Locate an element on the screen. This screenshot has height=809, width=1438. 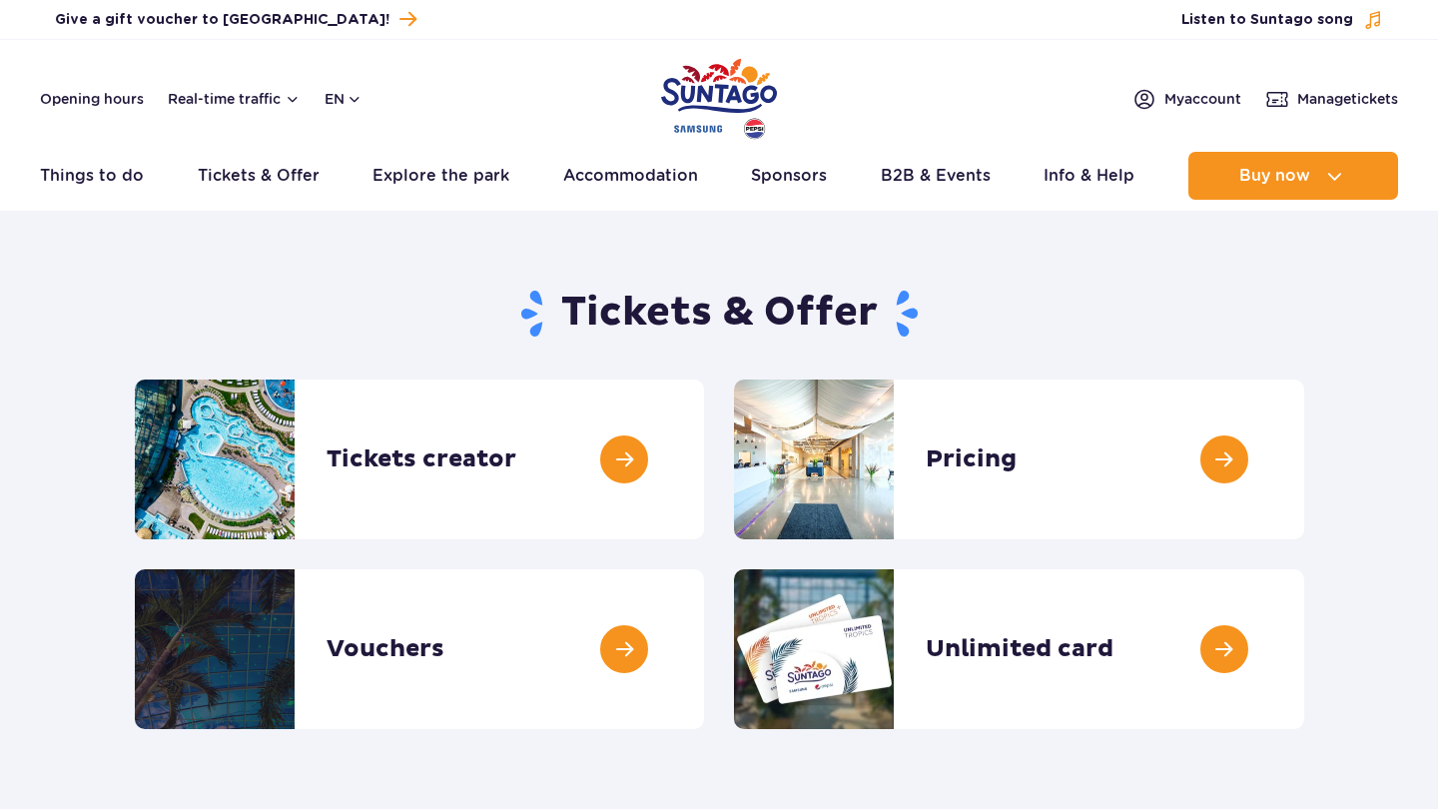
span: Listen to Suntago song is located at coordinates (1267, 20).